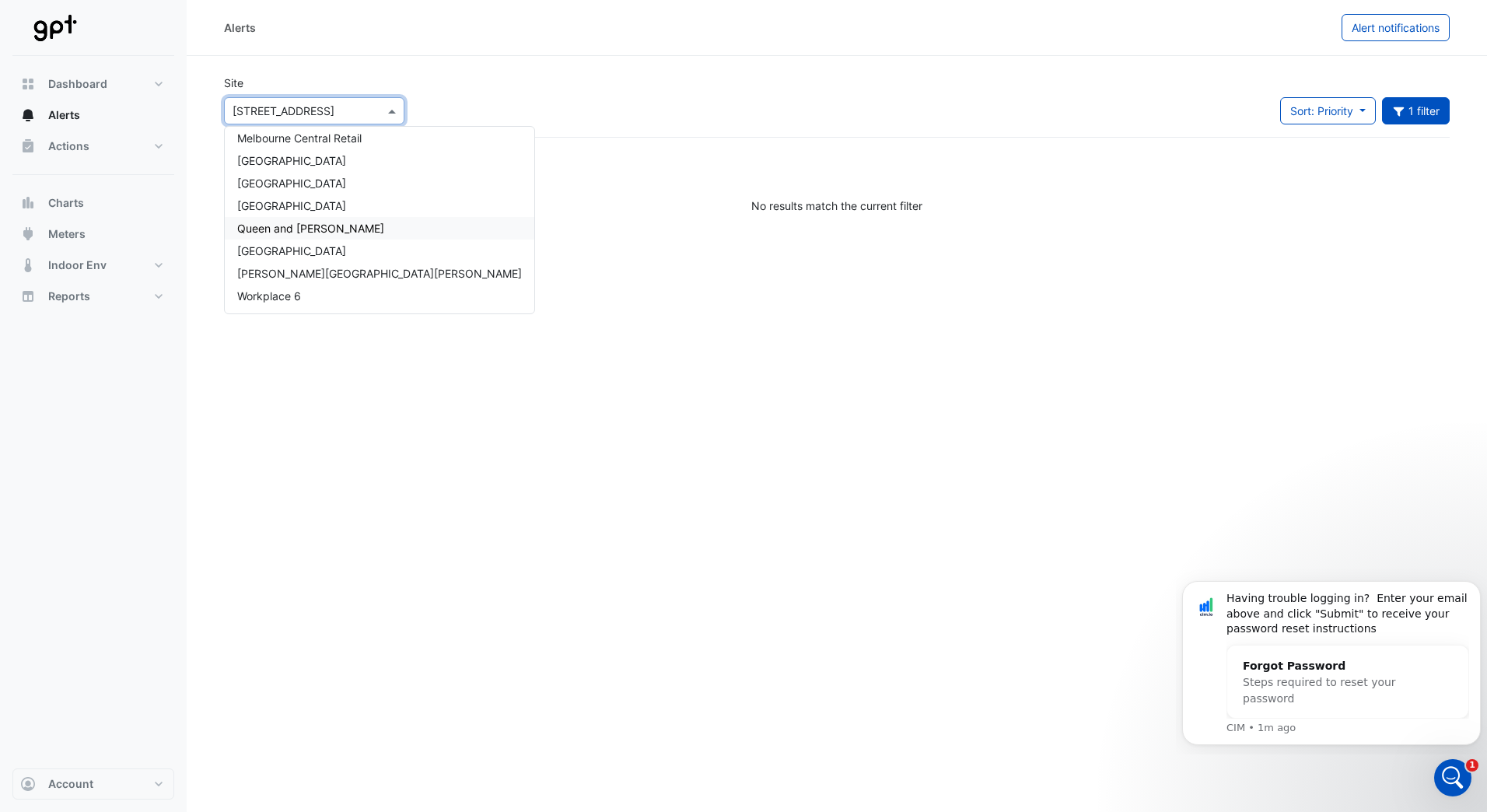  Describe the element at coordinates (28, 297) in the screenshot. I see `app-icon: Reports` at that location.